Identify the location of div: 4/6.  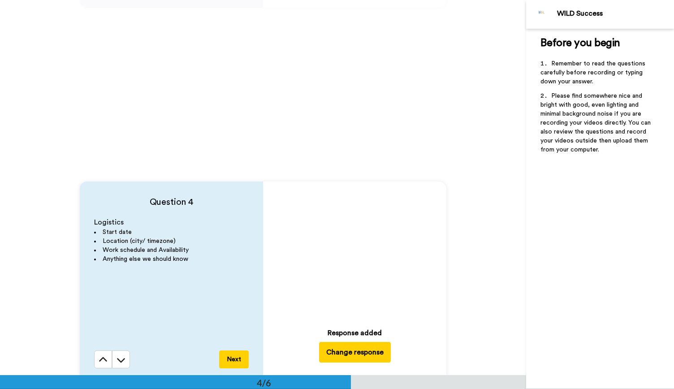
(264, 382).